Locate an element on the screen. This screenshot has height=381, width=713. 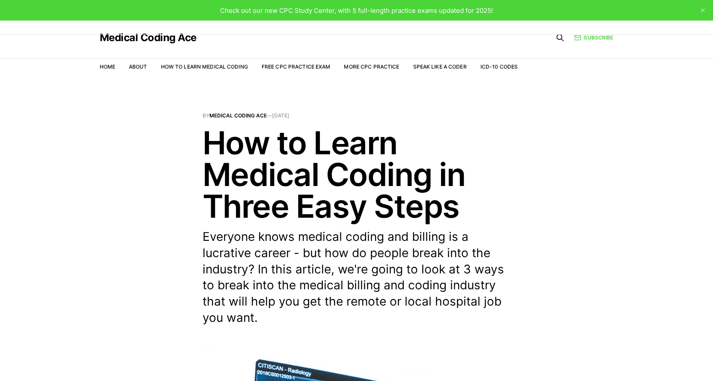
a: Subscribe is located at coordinates (593, 37).